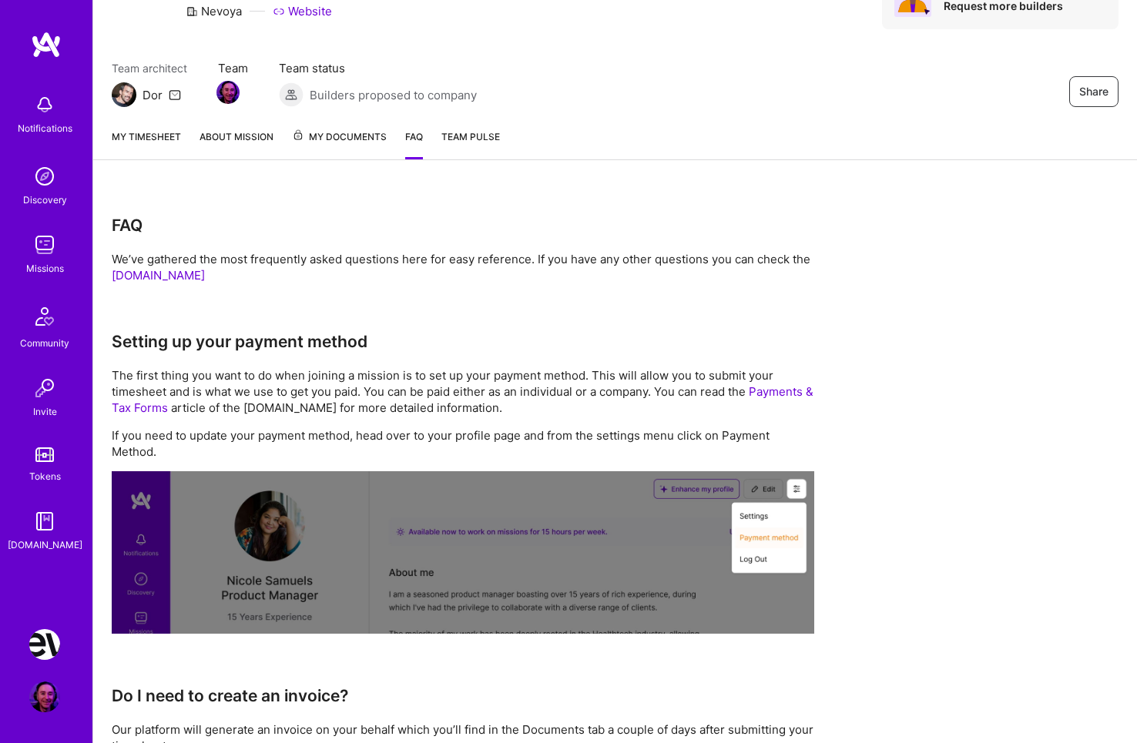 The width and height of the screenshot is (1137, 743). What do you see at coordinates (291, 95) in the screenshot?
I see `img: Builders proposed to company` at bounding box center [291, 95].